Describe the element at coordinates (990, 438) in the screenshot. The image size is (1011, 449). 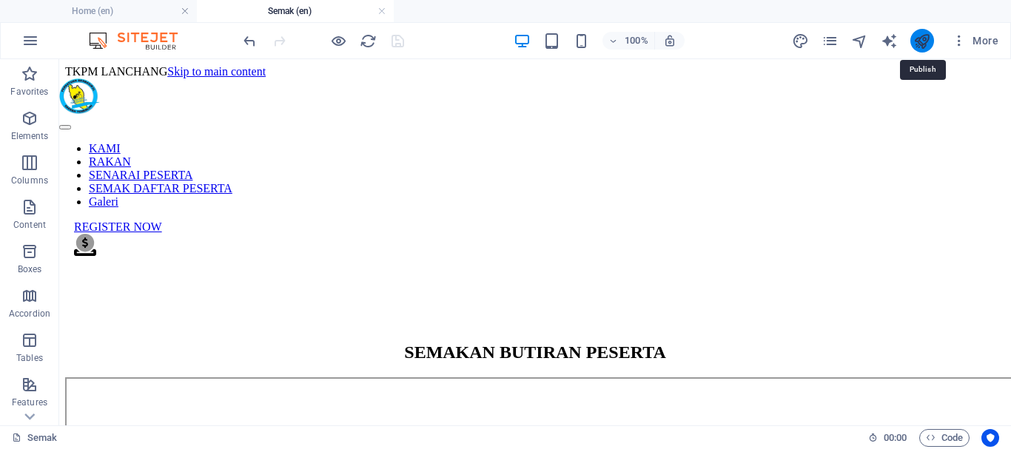
I see `button: Usercentrics` at that location.